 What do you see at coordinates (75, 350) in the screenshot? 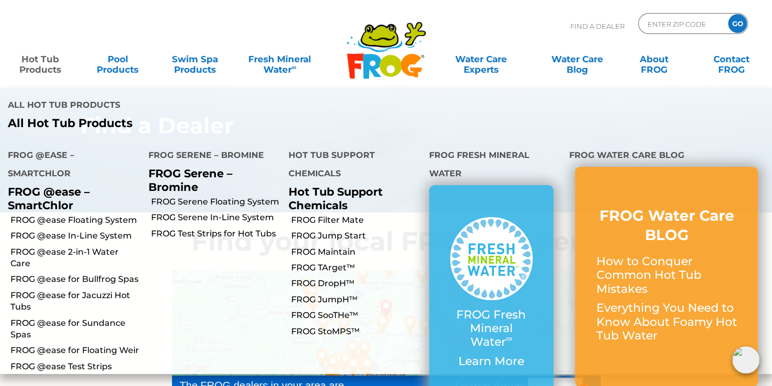
I see `a: FROG @ease for Floating Weir` at bounding box center [75, 350].